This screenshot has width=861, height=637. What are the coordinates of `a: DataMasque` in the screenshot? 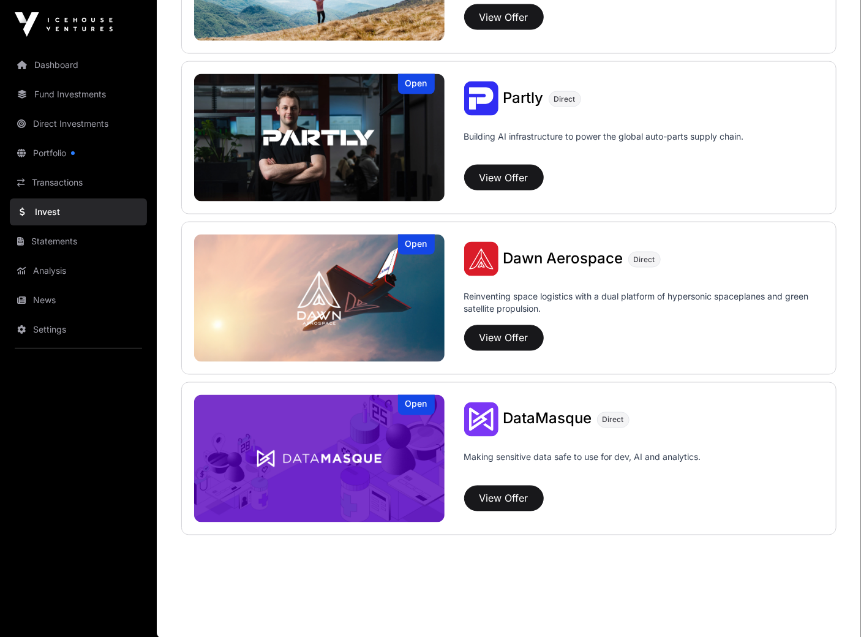 It's located at (547, 419).